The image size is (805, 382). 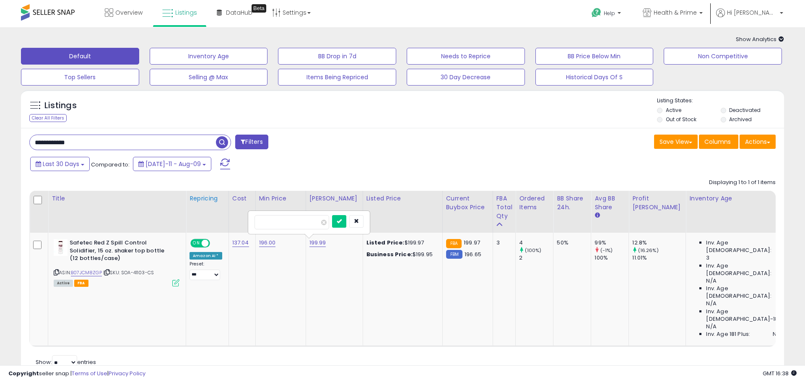 What do you see at coordinates (708, 258) in the screenshot?
I see `span: 3` at bounding box center [708, 258].